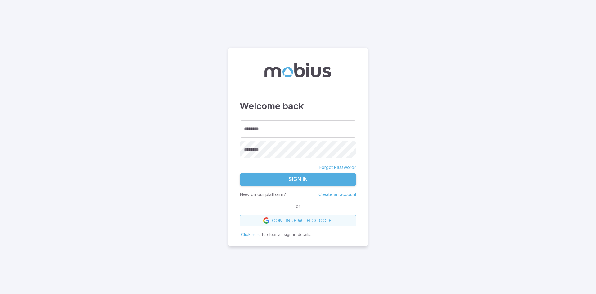 The width and height of the screenshot is (596, 294). I want to click on a: Forgot Password?, so click(338, 167).